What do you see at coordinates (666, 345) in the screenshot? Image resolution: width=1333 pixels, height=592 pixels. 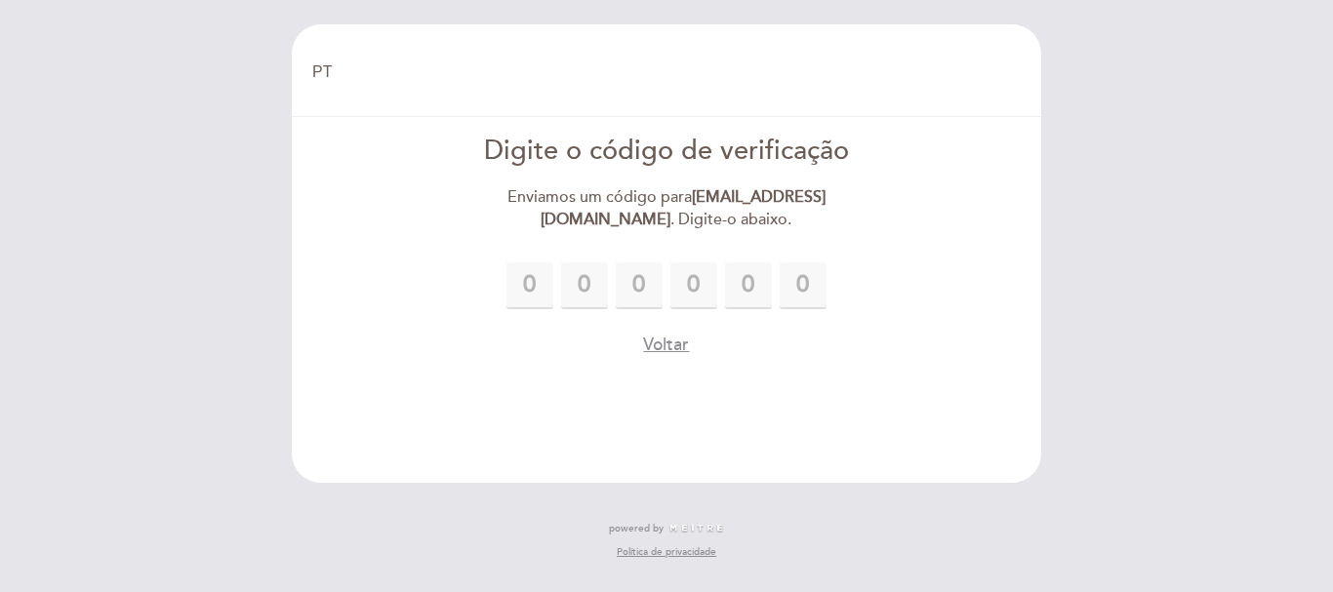 I see `button: Voltar` at bounding box center [666, 345].